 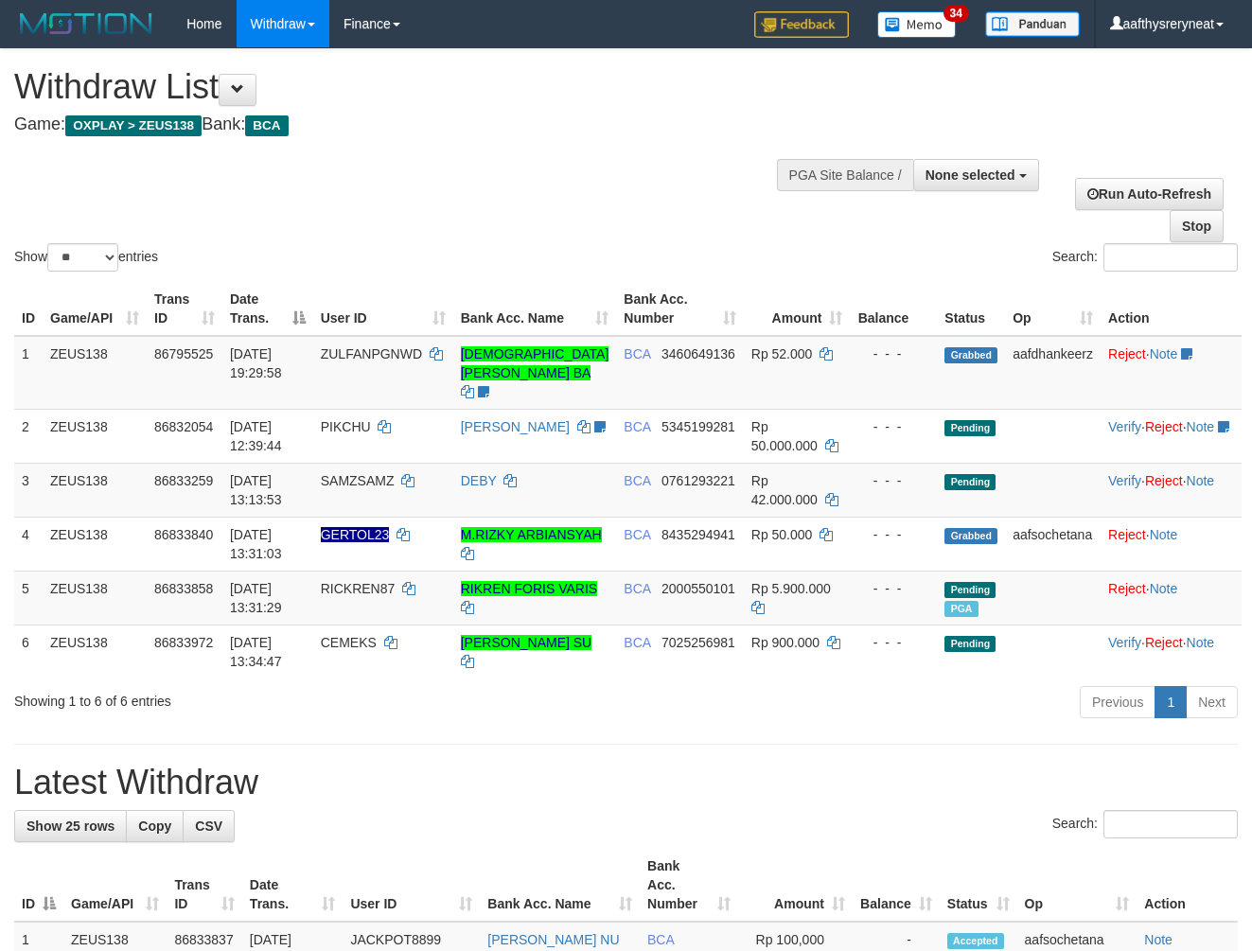 I want to click on td: 1, so click(x=28, y=373).